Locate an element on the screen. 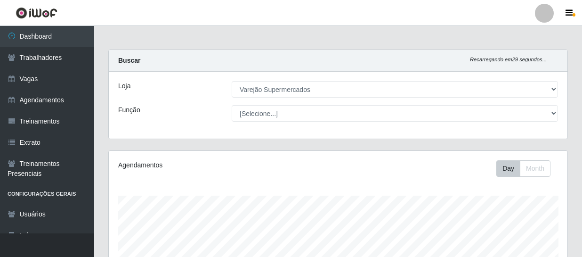 The width and height of the screenshot is (582, 257). i: Recarregando em 29 segundos... is located at coordinates (508, 59).